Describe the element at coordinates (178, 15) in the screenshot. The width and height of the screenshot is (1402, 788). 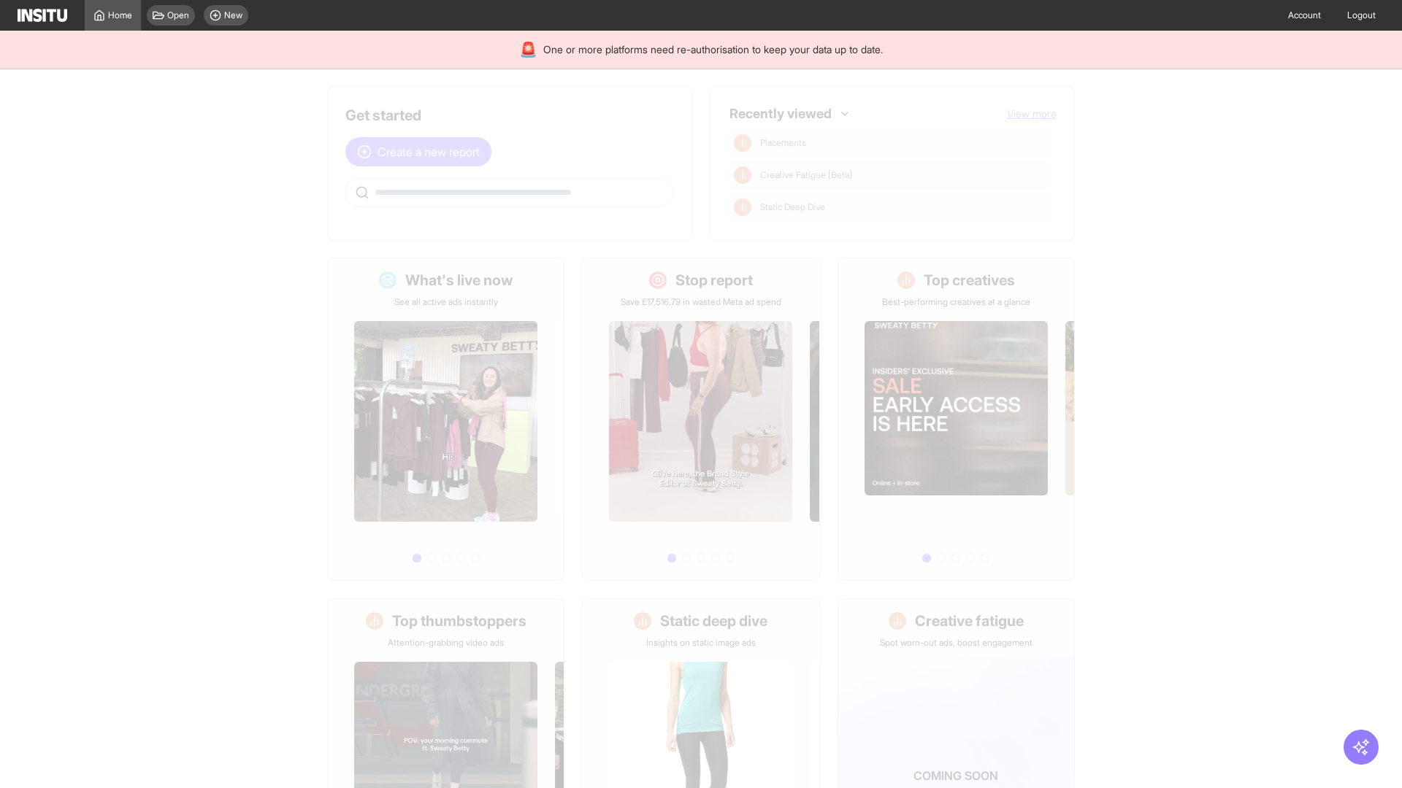
I see `span: Open` at that location.